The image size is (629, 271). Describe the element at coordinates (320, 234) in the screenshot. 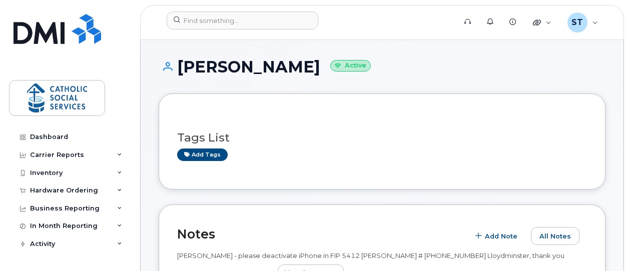

I see `h2: Notes` at that location.